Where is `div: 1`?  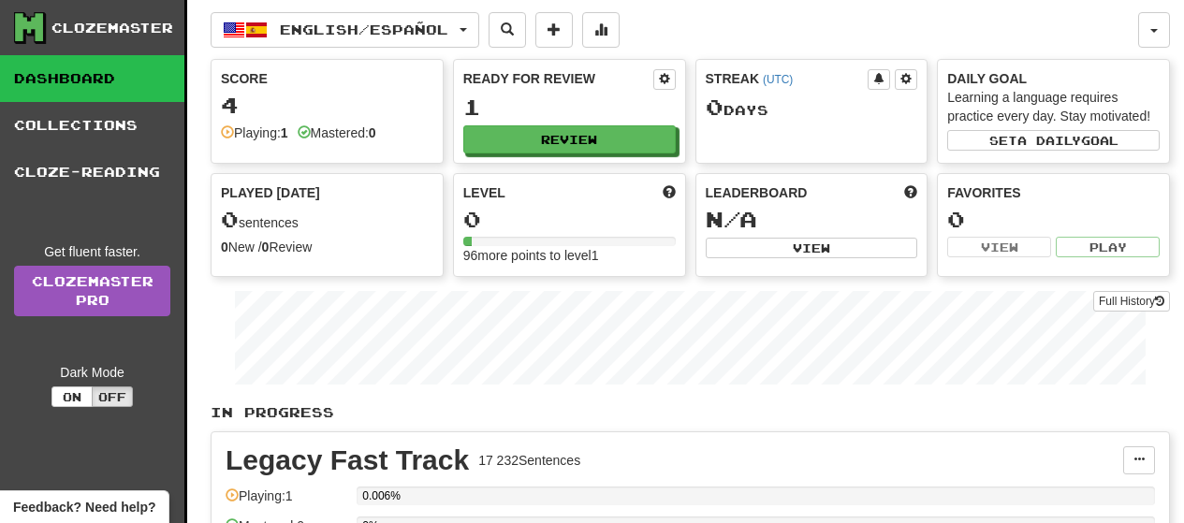 div: 1 is located at coordinates (569, 107).